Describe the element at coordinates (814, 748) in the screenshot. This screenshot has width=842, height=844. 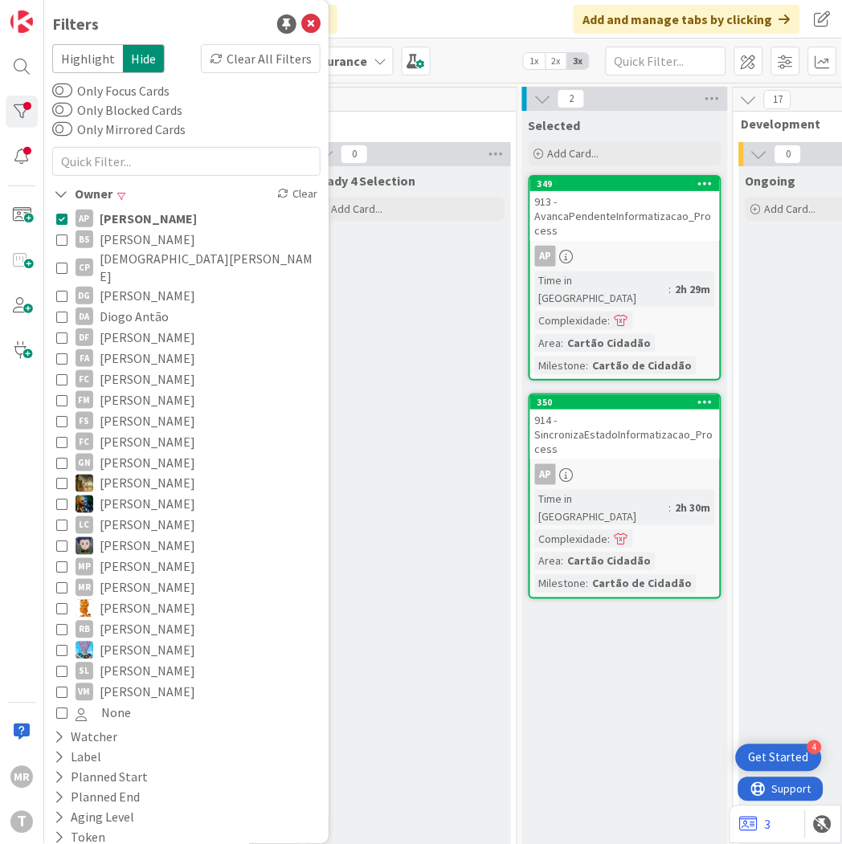
I see `div: 4` at that location.